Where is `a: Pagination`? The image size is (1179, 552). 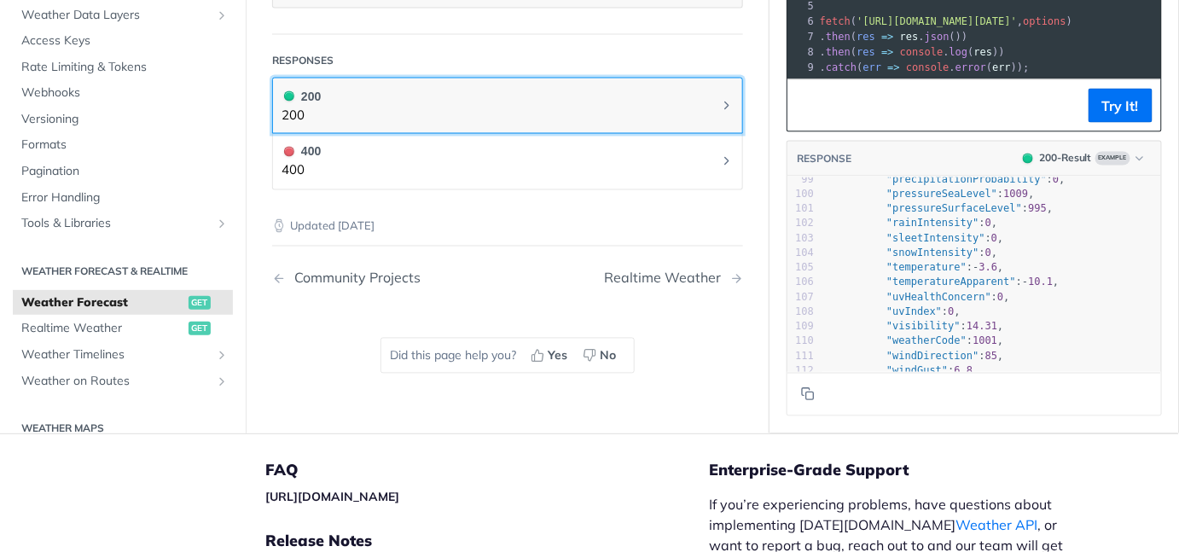 a: Pagination is located at coordinates (123, 171).